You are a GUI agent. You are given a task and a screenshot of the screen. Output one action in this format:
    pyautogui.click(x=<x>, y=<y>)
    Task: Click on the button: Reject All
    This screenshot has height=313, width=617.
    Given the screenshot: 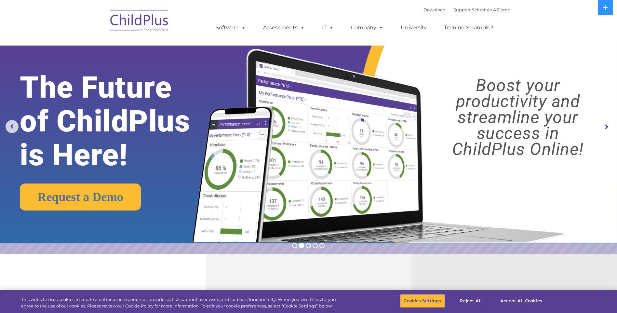 What is the action you would take?
    pyautogui.click(x=470, y=301)
    